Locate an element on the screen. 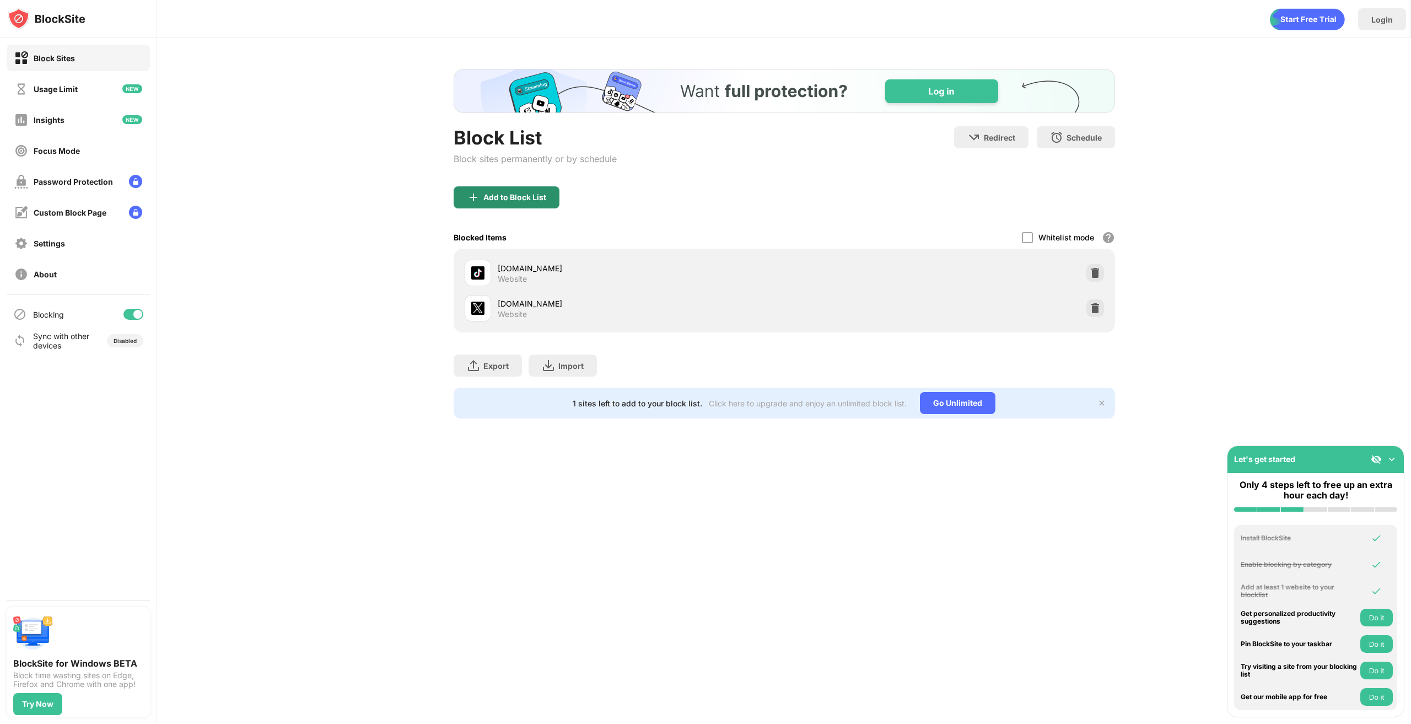 The width and height of the screenshot is (1411, 724). div: Settings is located at coordinates (49, 243).